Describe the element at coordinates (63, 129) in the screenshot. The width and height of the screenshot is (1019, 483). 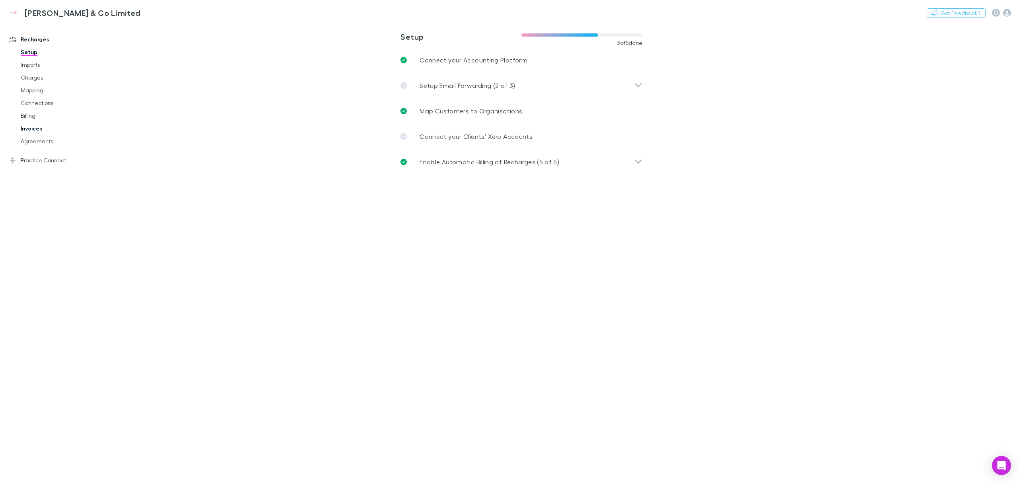
I see `a: Invoices` at that location.